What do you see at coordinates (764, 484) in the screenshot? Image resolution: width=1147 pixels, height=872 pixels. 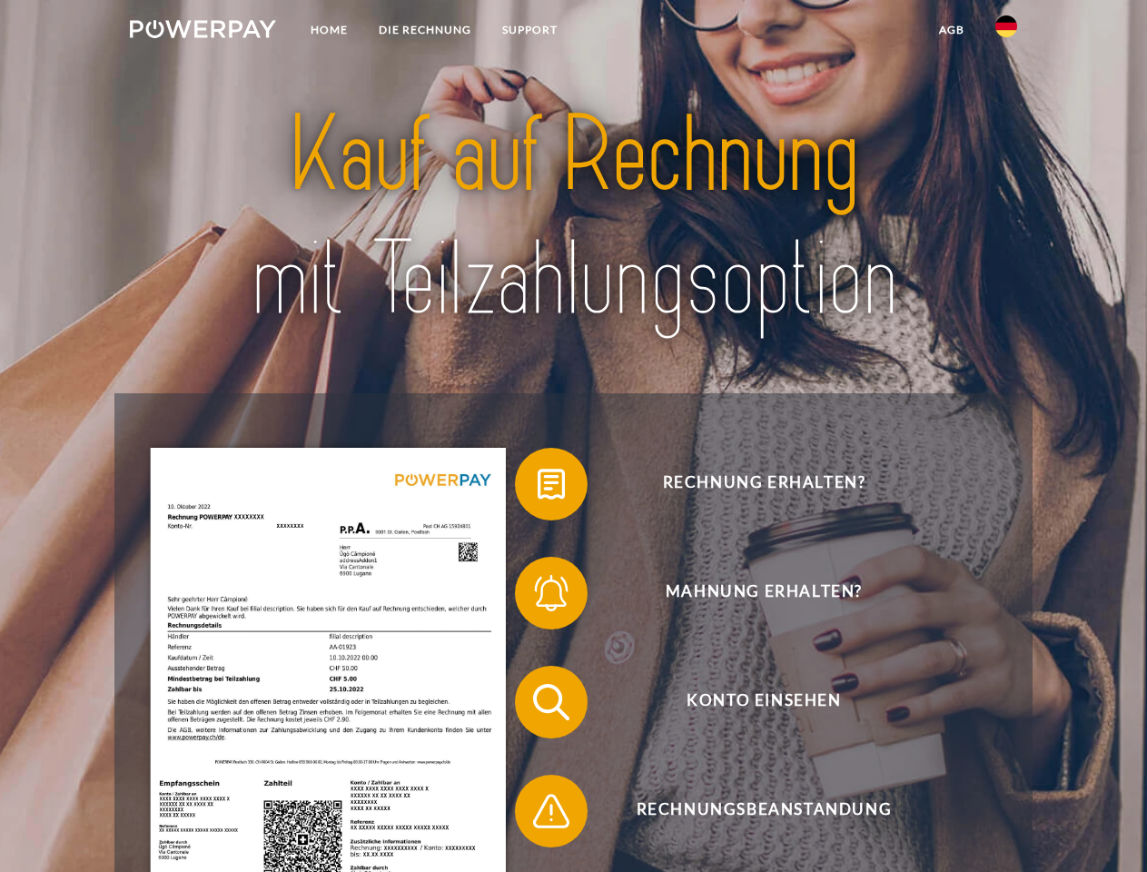 I see `span: Rechnung erhalten?` at bounding box center [764, 484].